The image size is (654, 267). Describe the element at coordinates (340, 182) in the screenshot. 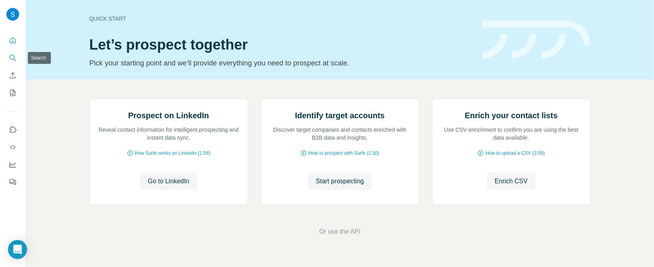

I see `button: Start prospecting` at that location.